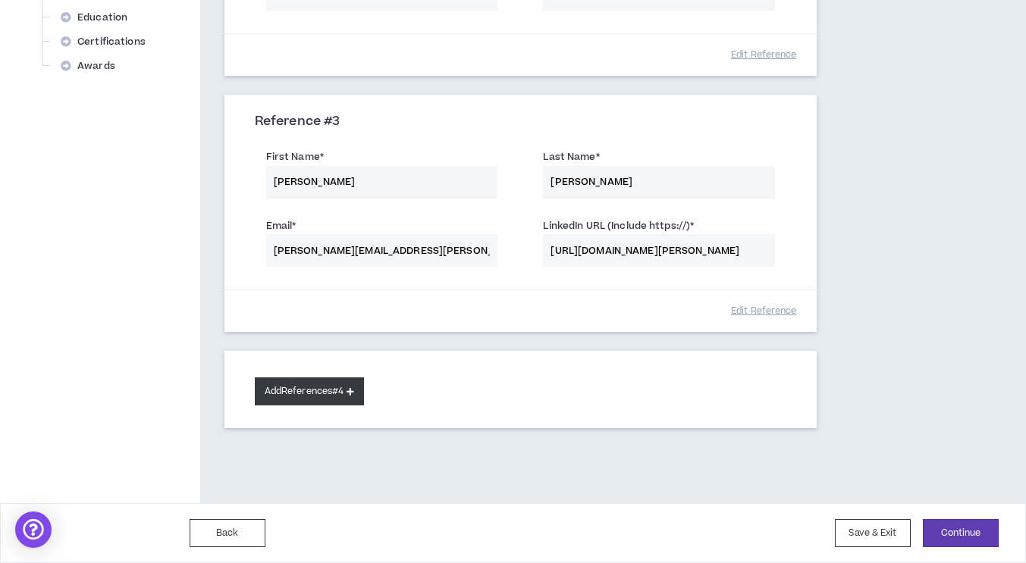  Describe the element at coordinates (108, 42) in the screenshot. I see `div: Certifications` at that location.